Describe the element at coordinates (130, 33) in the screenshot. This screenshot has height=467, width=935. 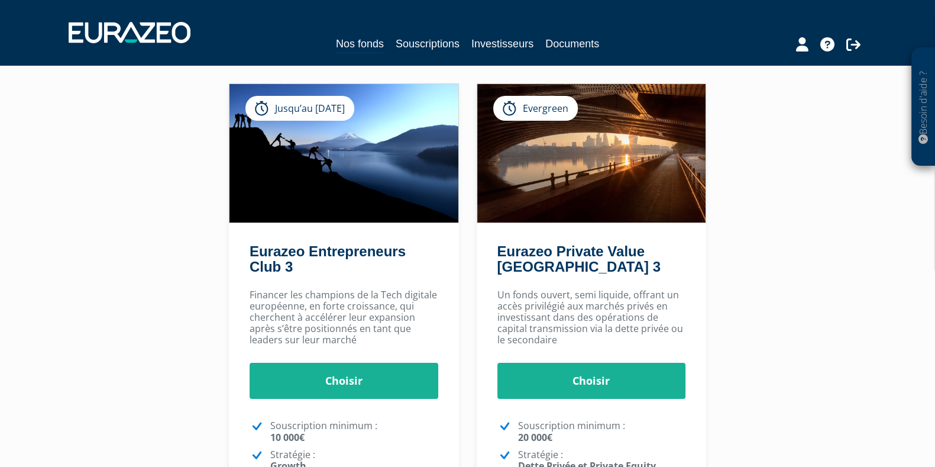
I see `img: 1732889491-logotype_eurazeo_blanc_rvb.png` at that location.